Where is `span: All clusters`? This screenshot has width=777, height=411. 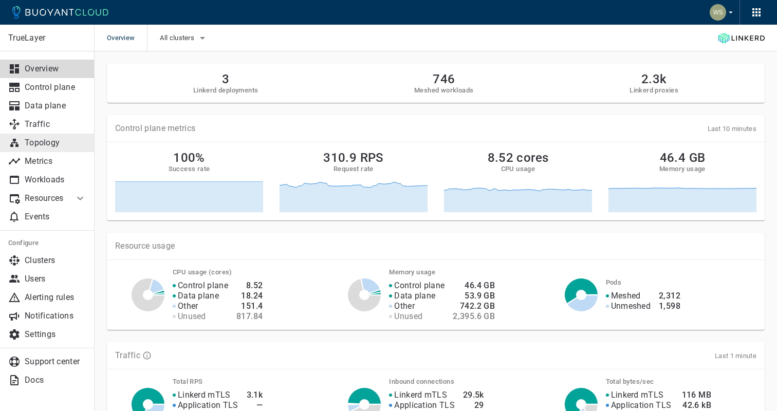 span: All clusters is located at coordinates (178, 38).